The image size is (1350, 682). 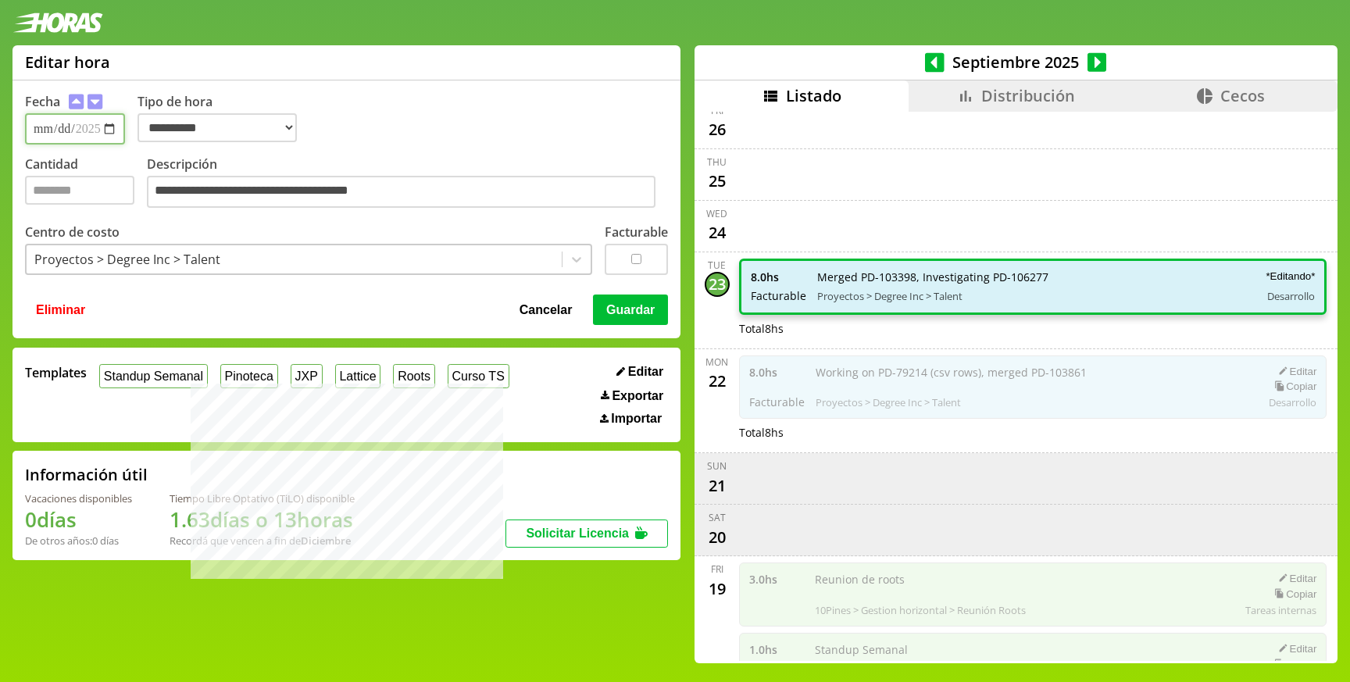 What do you see at coordinates (1016, 62) in the screenshot?
I see `span: Septiembre 2025` at bounding box center [1016, 62].